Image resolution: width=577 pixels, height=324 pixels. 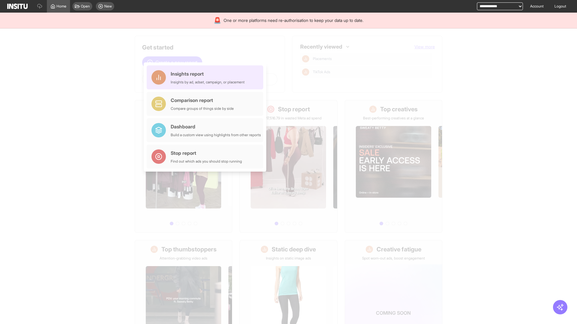 I want to click on span: Home, so click(x=61, y=6).